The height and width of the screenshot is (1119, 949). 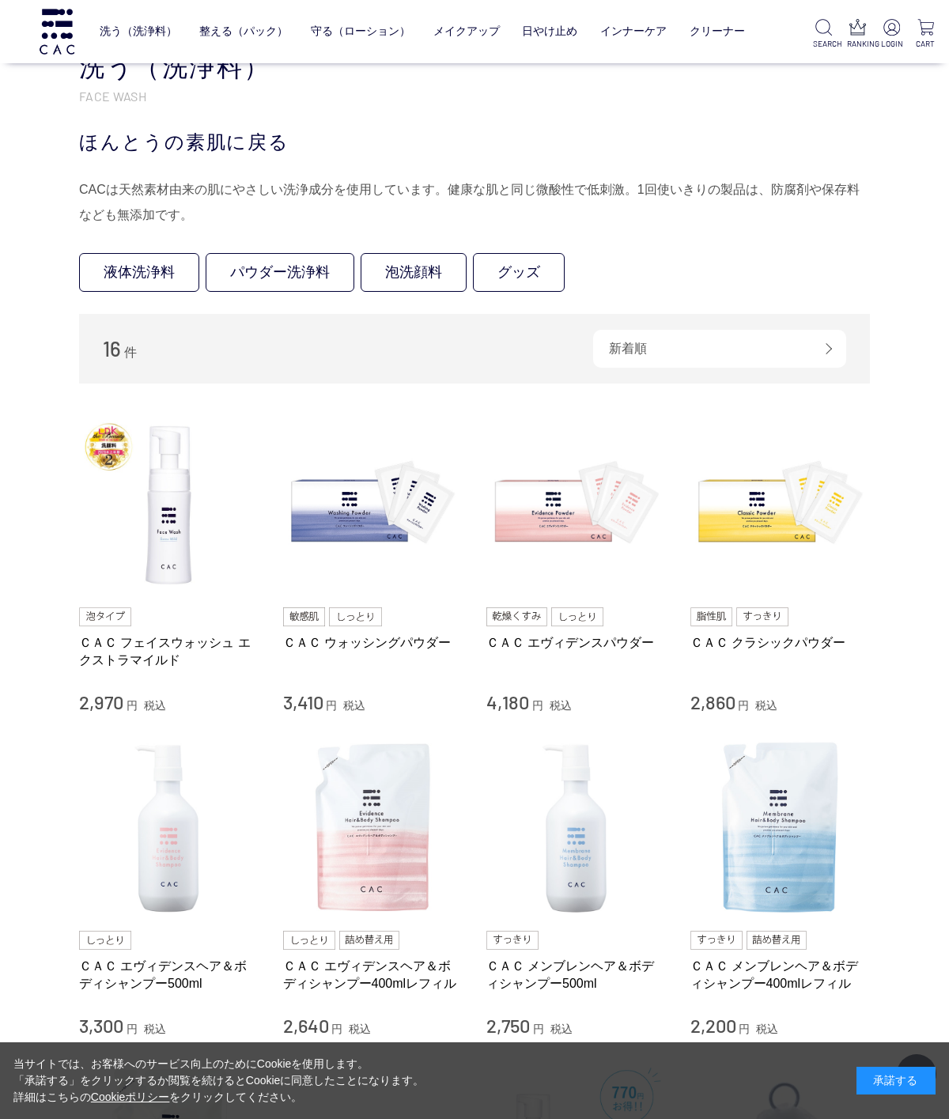 What do you see at coordinates (130, 1096) in the screenshot?
I see `a: Cookieポリシー` at bounding box center [130, 1096].